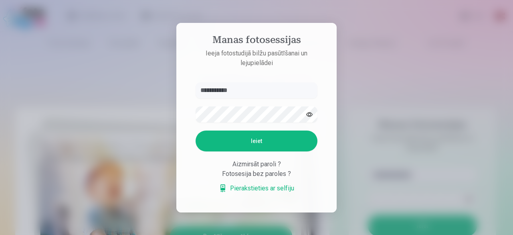 This screenshot has width=513, height=235. I want to click on div: Aizmirsāt paroli ?, so click(257, 164).